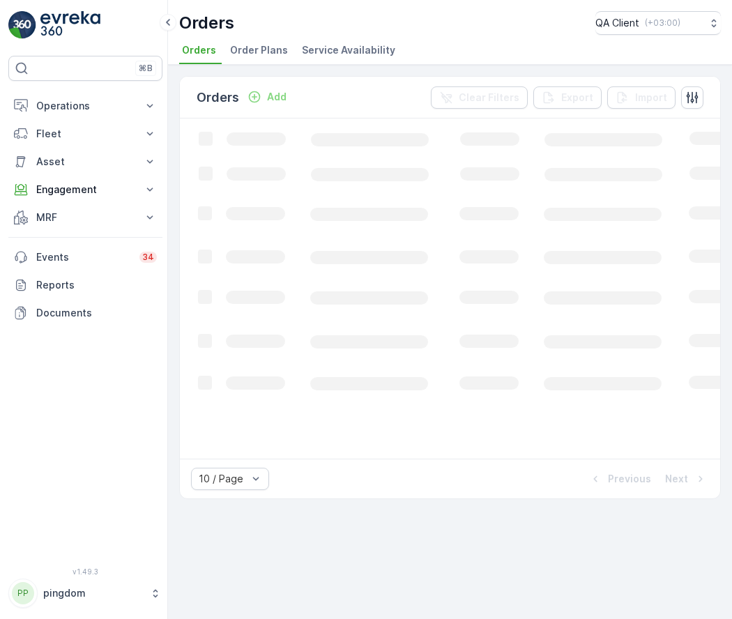 This screenshot has width=732, height=619. Describe the element at coordinates (96, 285) in the screenshot. I see `p: Reports` at that location.